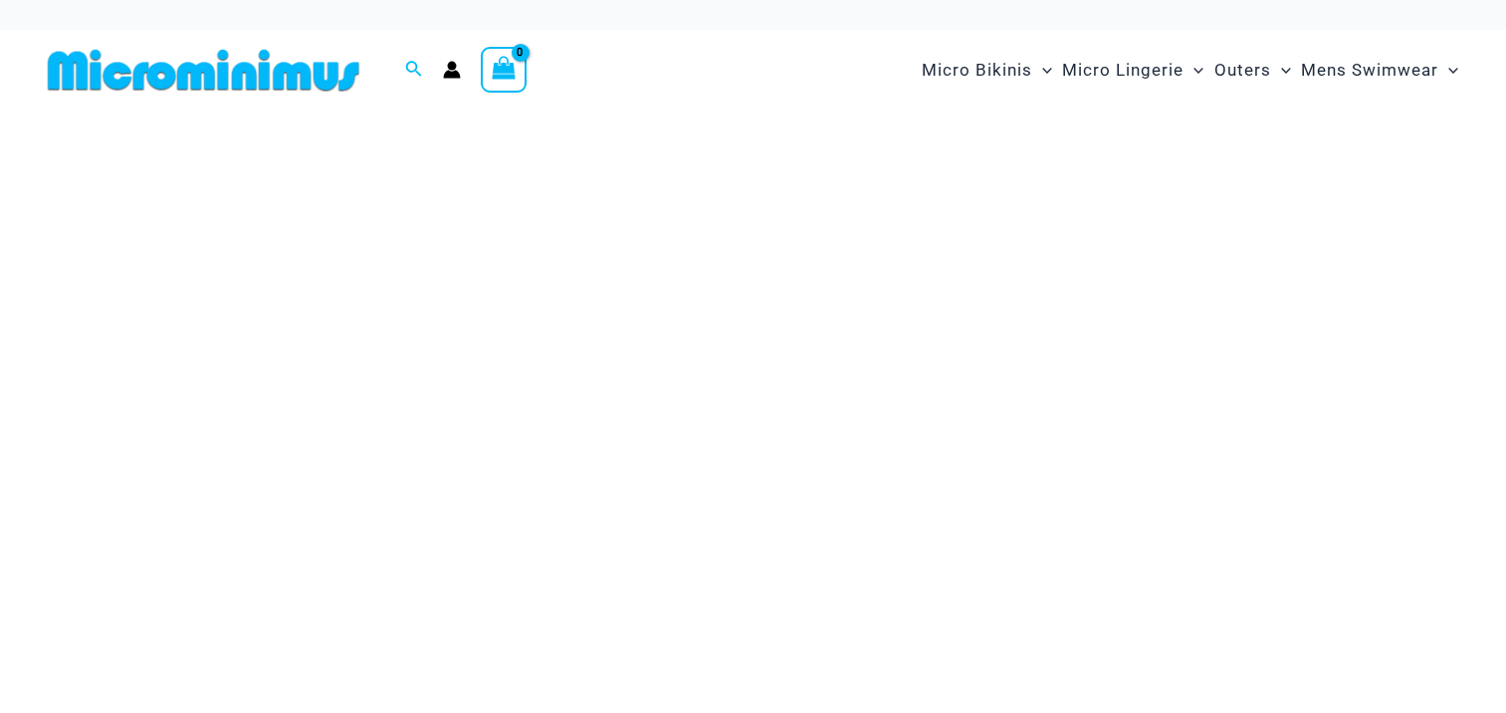  What do you see at coordinates (504, 70) in the screenshot?
I see `a: View Shopping Cart, empty` at bounding box center [504, 70].